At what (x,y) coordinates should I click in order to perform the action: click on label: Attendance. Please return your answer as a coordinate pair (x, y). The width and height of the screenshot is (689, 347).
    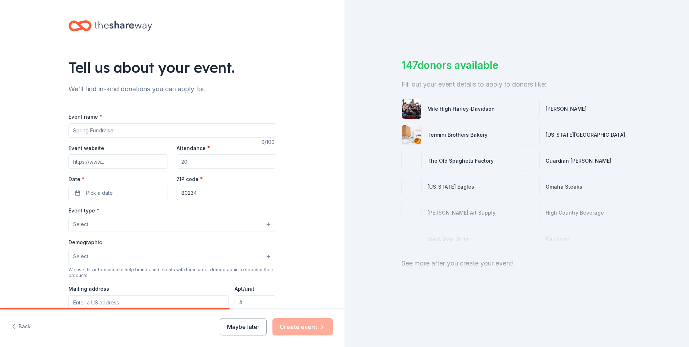
    Looking at the image, I should click on (193, 148).